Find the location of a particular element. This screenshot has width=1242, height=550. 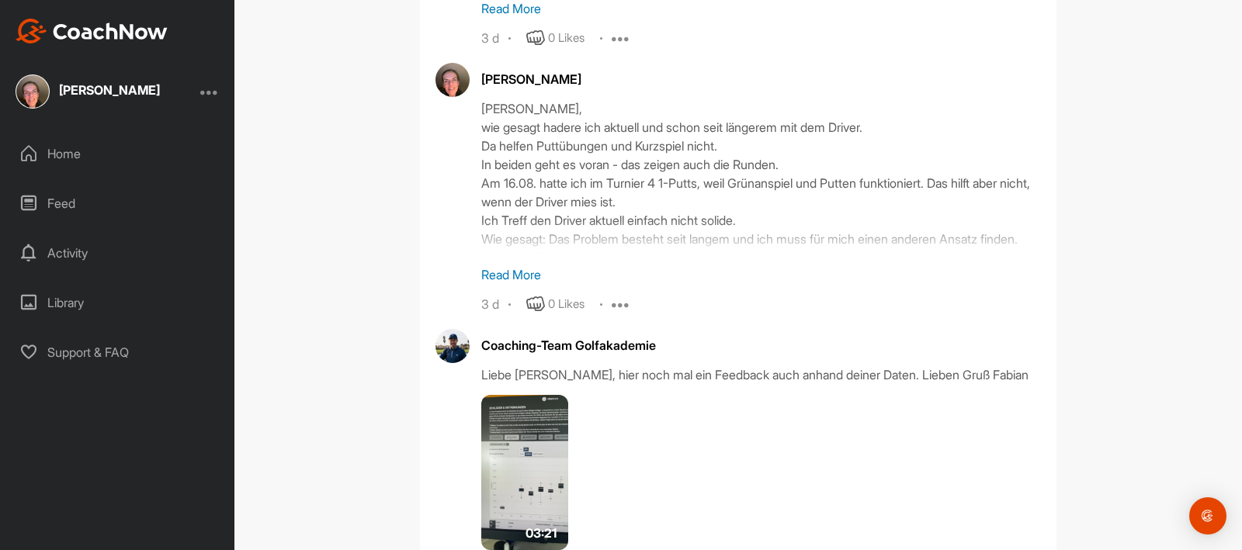

div: Support & FAQ is located at coordinates (118, 352).